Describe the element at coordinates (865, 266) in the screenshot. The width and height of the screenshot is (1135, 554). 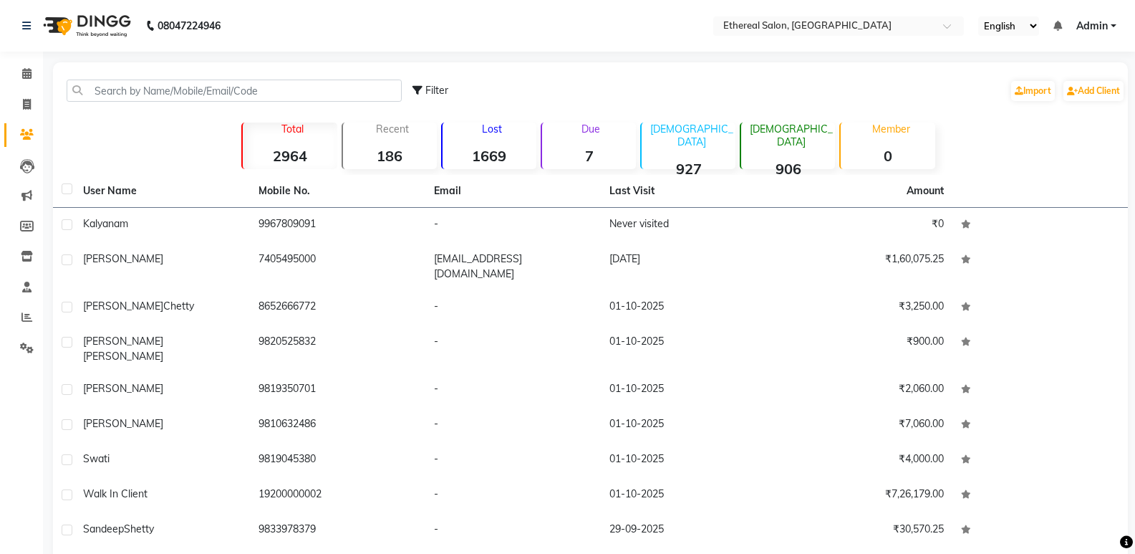
I see `td: ₹1,60,075.25` at that location.